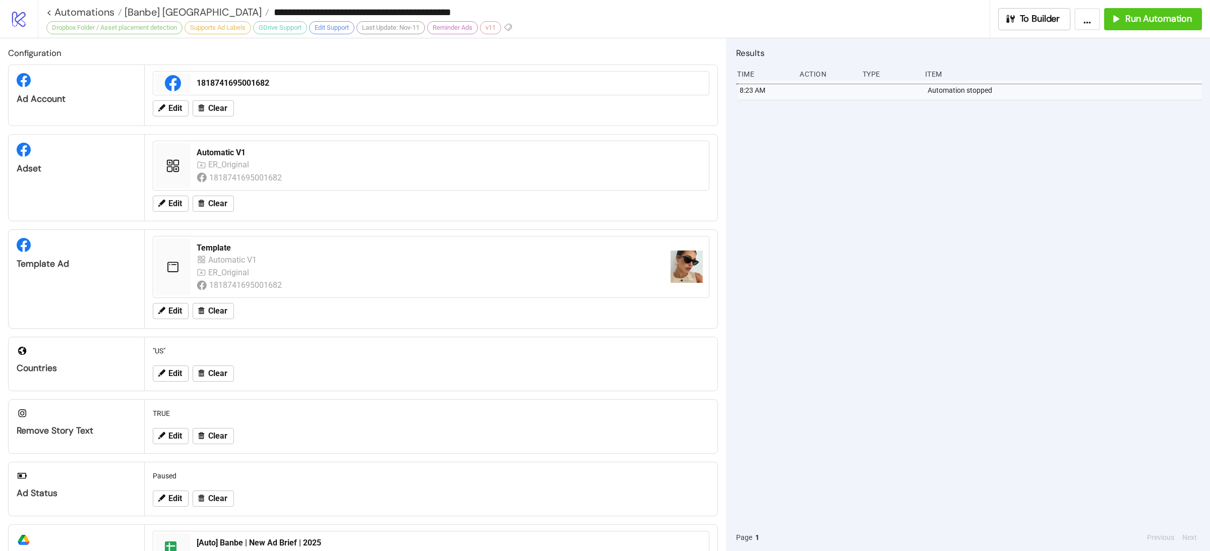 The width and height of the screenshot is (1210, 551). What do you see at coordinates (826, 74) in the screenshot?
I see `div: Action` at bounding box center [826, 74].